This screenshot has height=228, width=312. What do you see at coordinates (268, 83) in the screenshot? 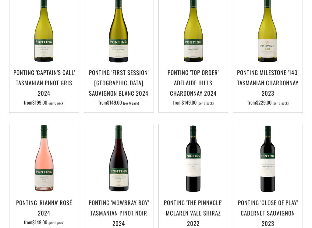
I see `h3: Ponting Milestone '140' Tasmanian Chardonnay 2023` at bounding box center [268, 83].